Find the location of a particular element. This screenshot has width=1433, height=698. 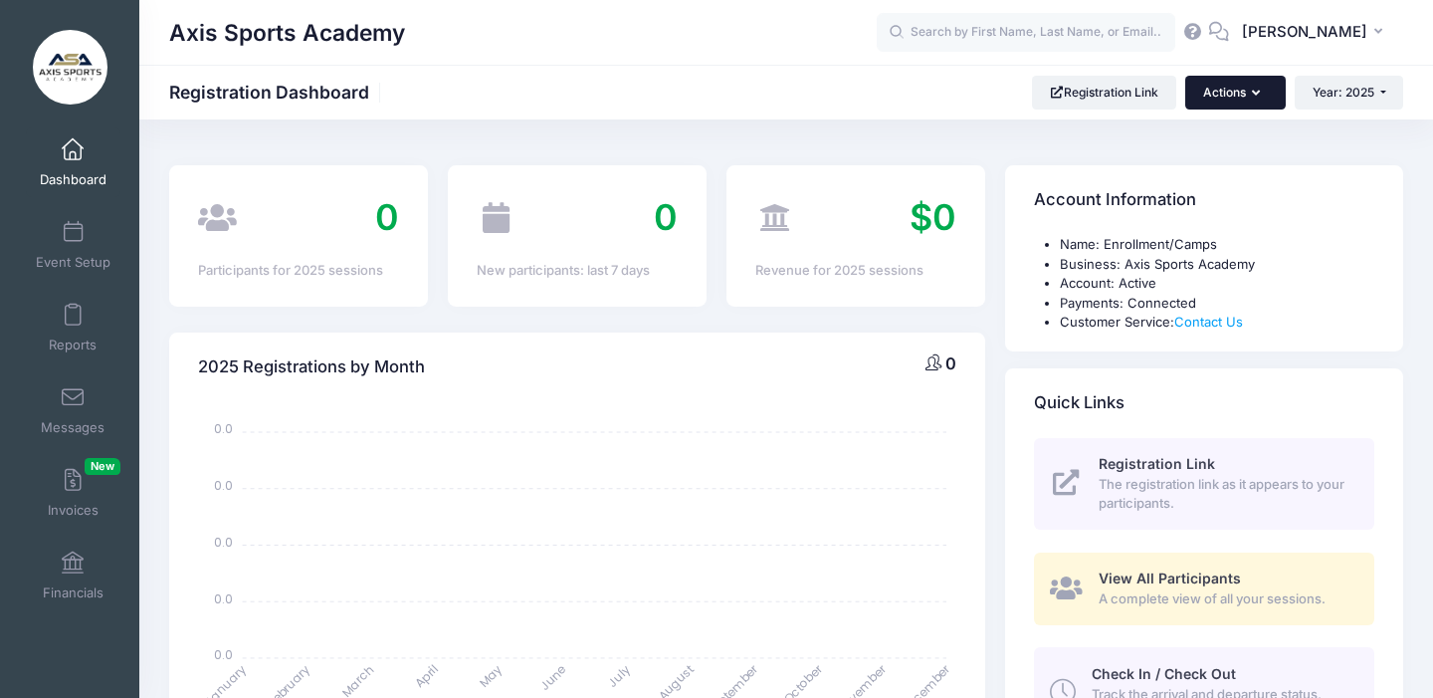

a: View All Participants A complete view of all your sessions. is located at coordinates (1204, 588).